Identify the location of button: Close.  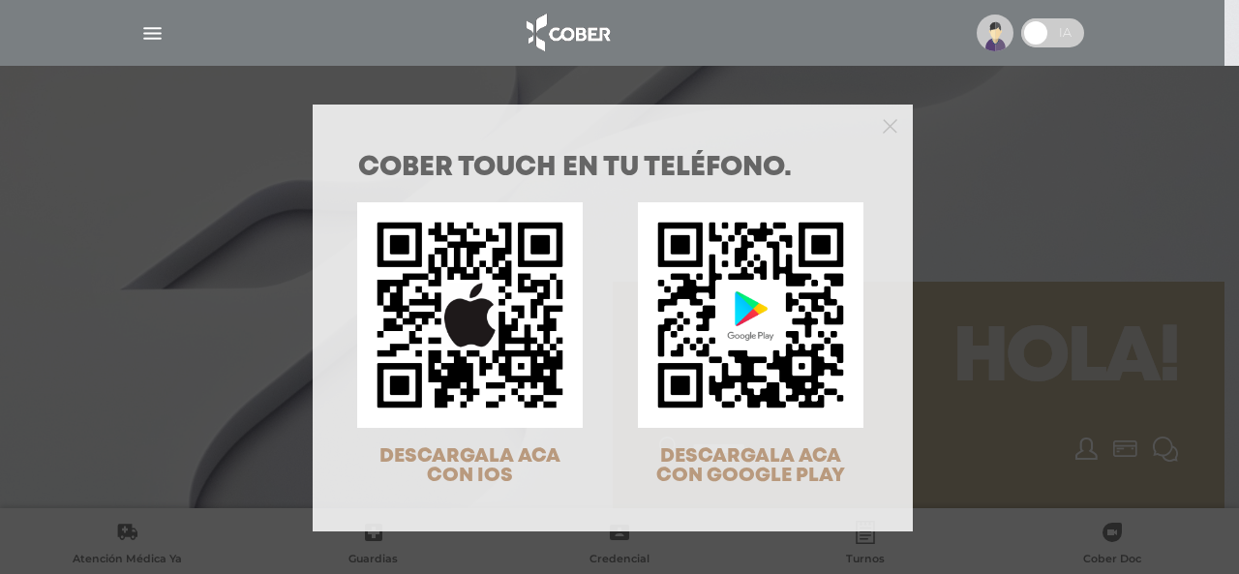
(890, 125).